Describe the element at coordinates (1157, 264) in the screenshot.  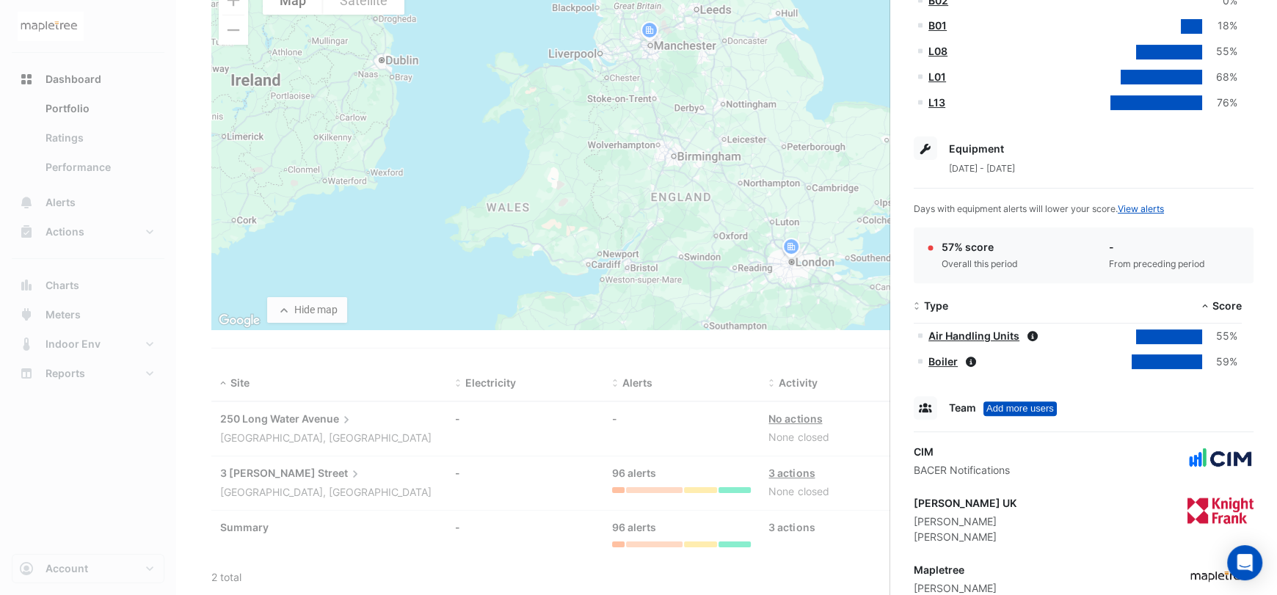
I see `div: From preceding period` at that location.